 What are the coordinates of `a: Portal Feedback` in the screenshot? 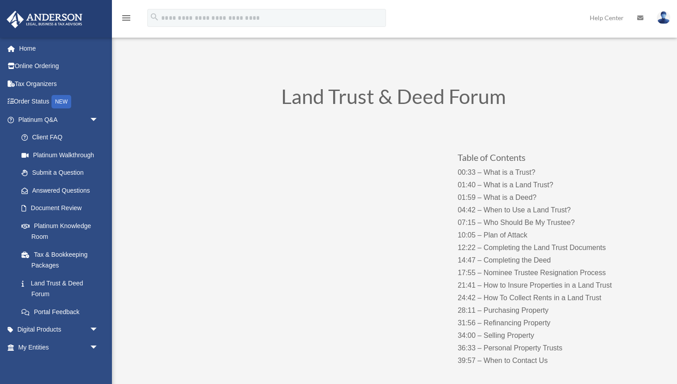 It's located at (62, 312).